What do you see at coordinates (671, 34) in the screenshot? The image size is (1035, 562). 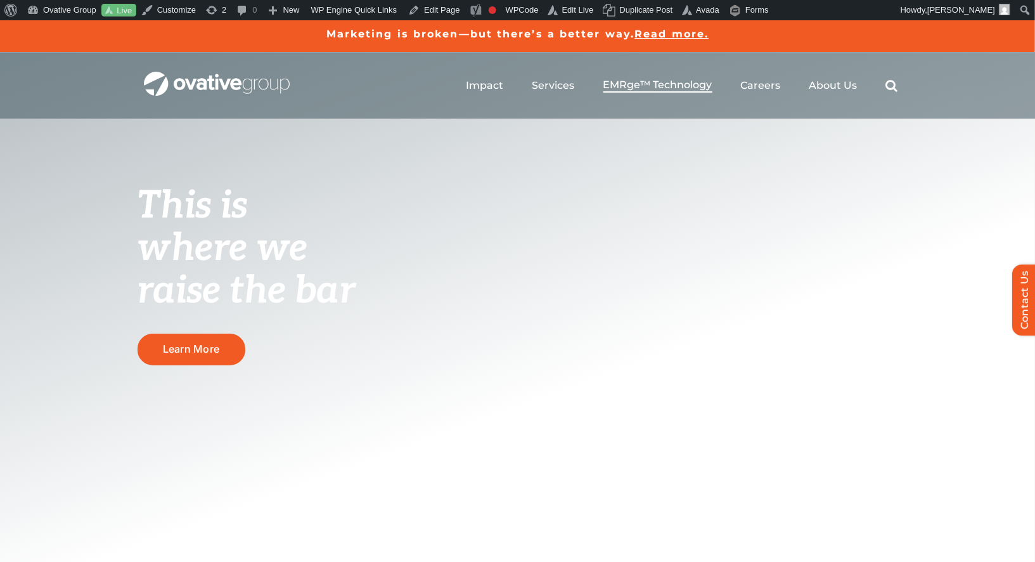 I see `span: Read more.` at bounding box center [671, 34].